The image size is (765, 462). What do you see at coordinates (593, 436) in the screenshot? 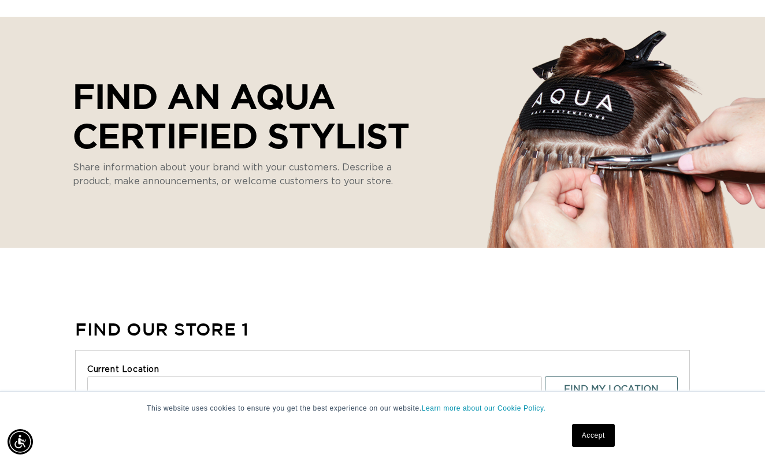
I see `a: Accept` at bounding box center [593, 436].